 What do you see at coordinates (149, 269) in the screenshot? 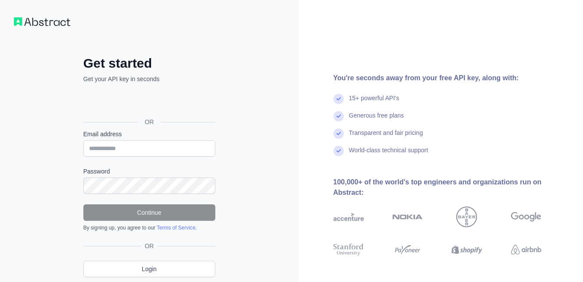
I see `a: Login` at bounding box center [149, 269].